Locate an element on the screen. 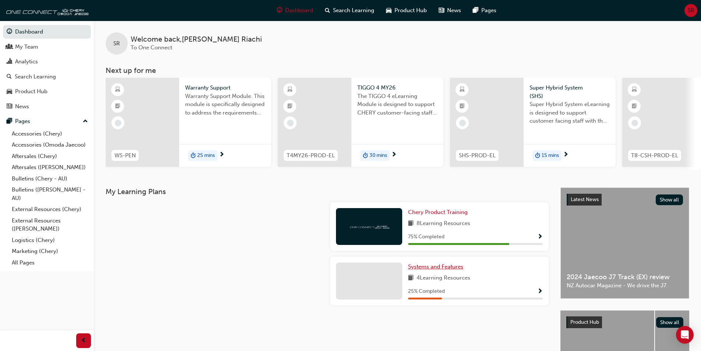  a: Aftersales (Chery) is located at coordinates (50, 156).